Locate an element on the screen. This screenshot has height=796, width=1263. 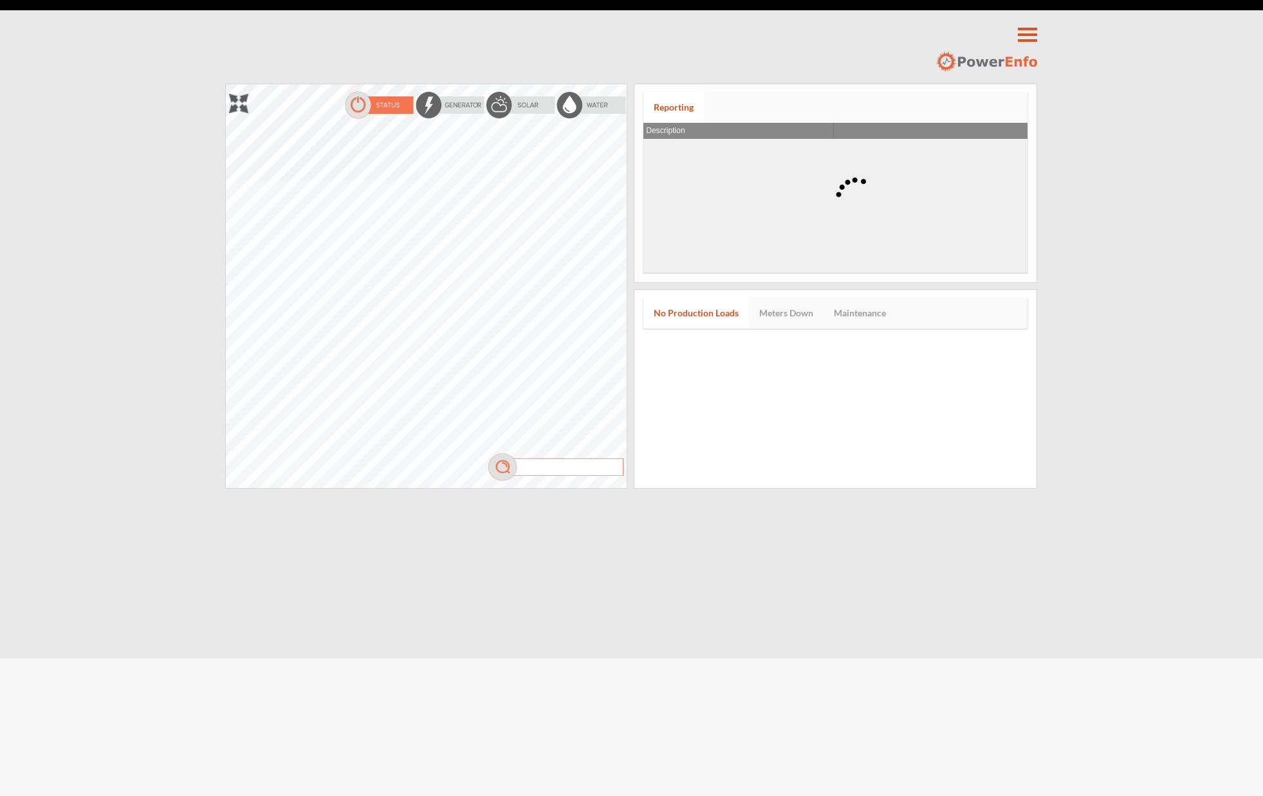
span: Description is located at coordinates (665, 131).